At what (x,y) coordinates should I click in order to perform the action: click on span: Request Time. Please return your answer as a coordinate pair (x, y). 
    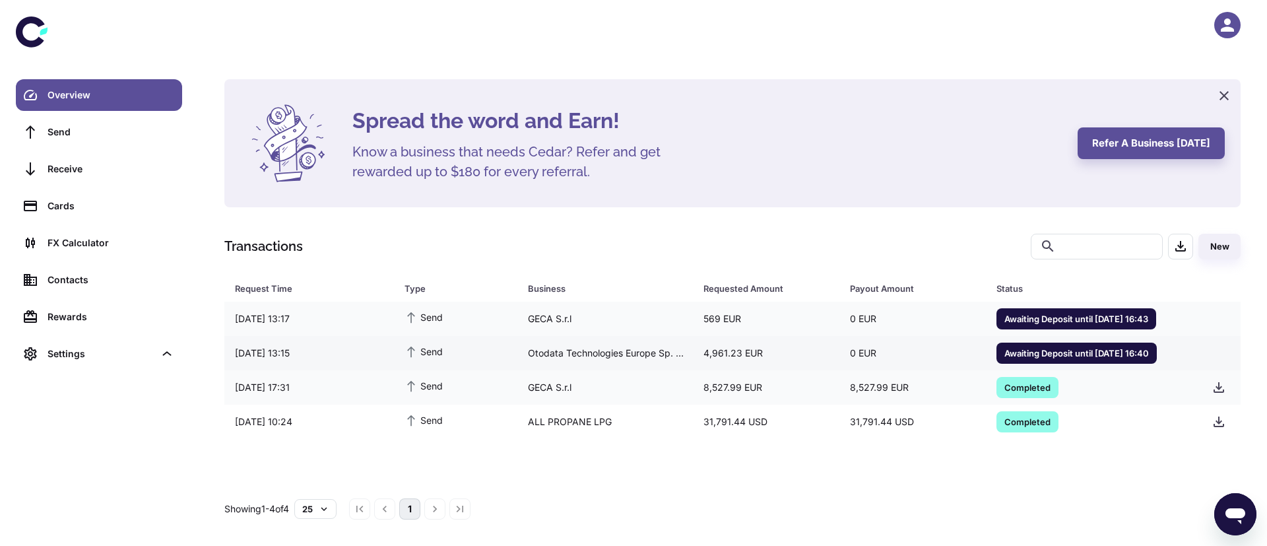
    Looking at the image, I should click on (312, 288).